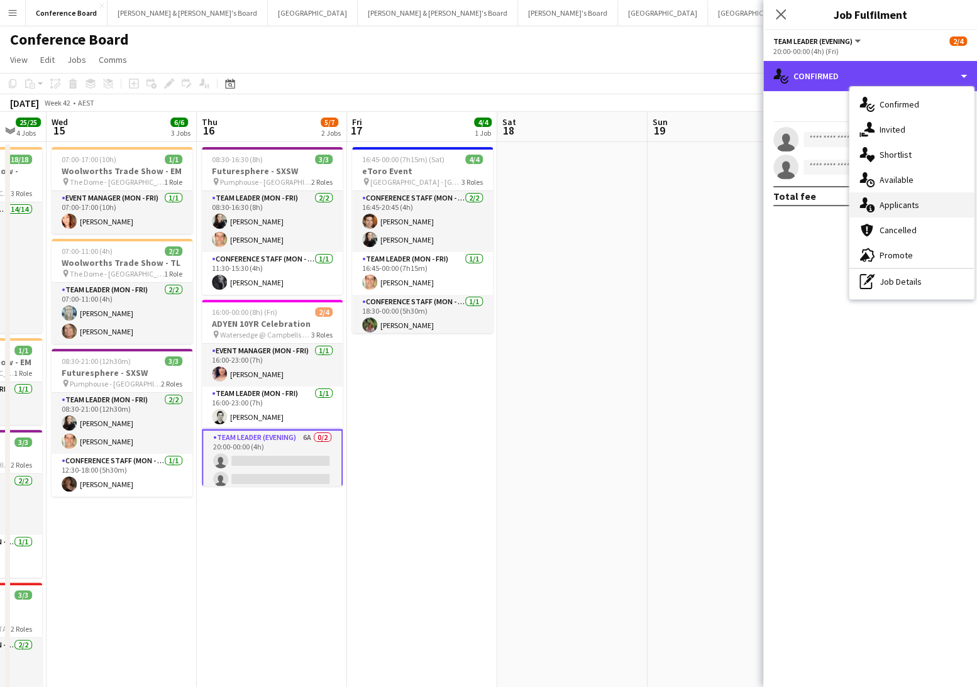  What do you see at coordinates (96, 361) in the screenshot?
I see `span: 08:30-21:00 (12h30m)` at bounding box center [96, 361].